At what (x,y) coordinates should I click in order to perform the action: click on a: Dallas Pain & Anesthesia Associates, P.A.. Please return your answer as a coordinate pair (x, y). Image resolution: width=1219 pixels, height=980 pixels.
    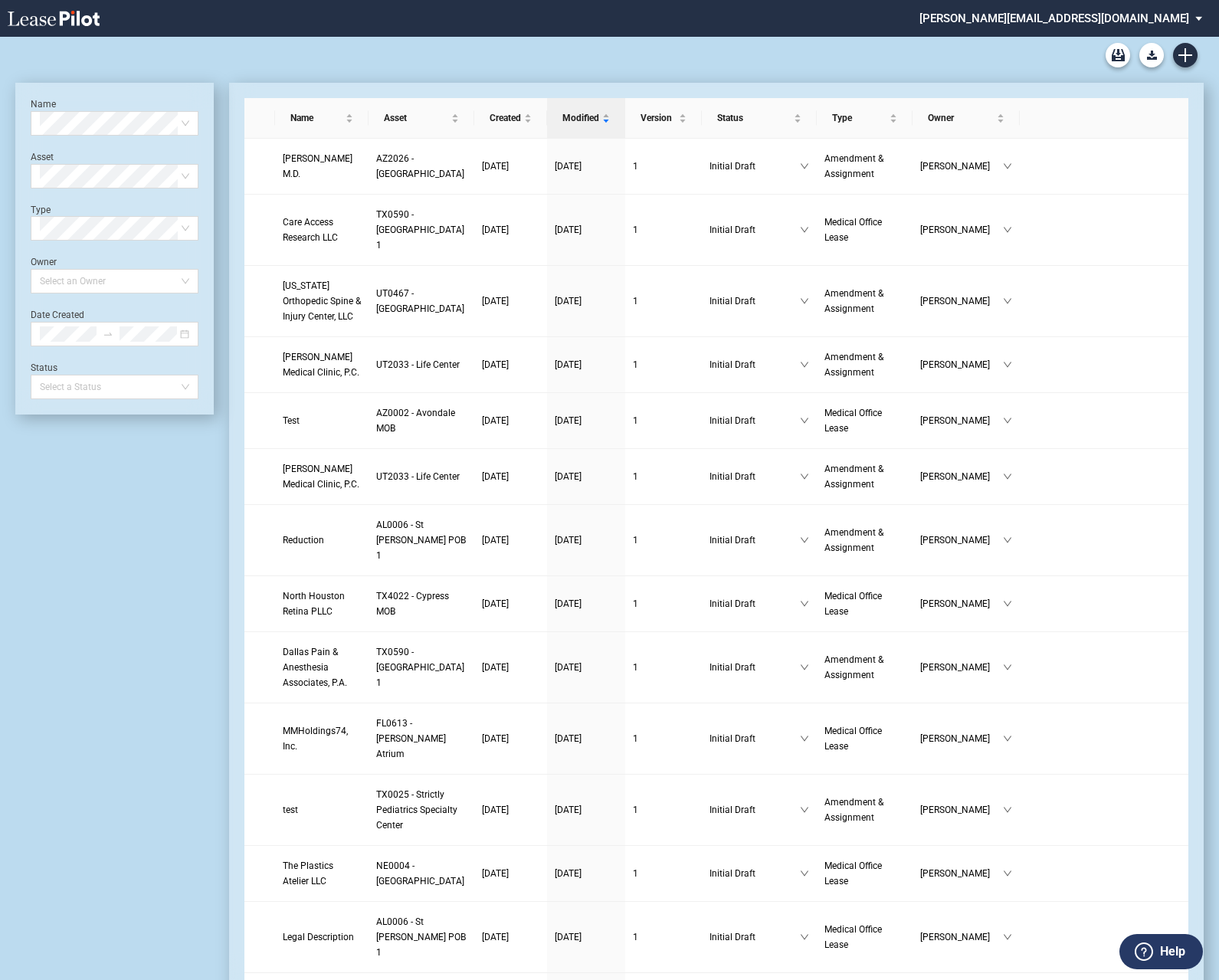
    Looking at the image, I should click on (322, 667).